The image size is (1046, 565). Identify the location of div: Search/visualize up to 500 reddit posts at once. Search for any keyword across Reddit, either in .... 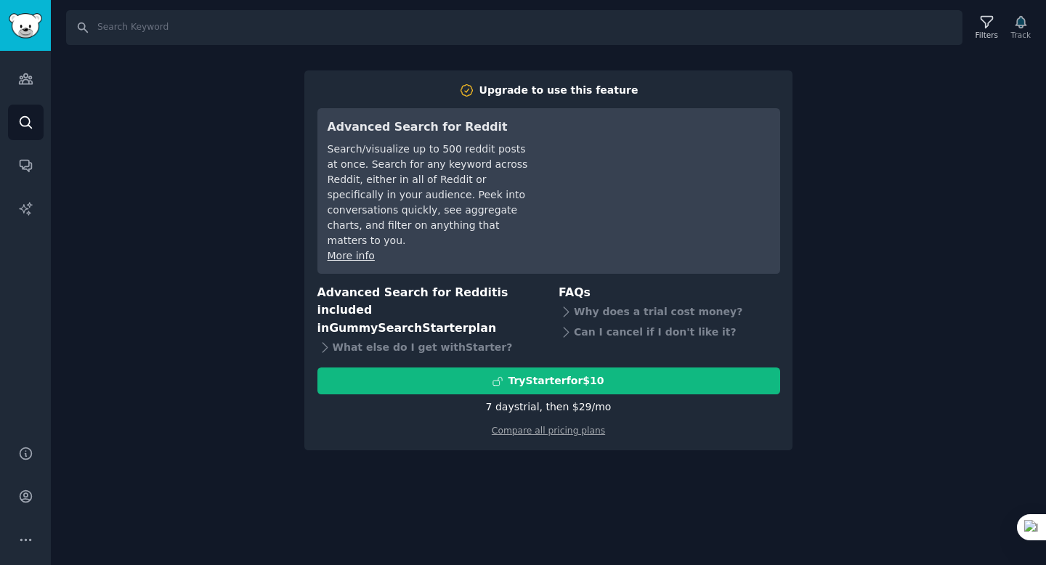
(429, 195).